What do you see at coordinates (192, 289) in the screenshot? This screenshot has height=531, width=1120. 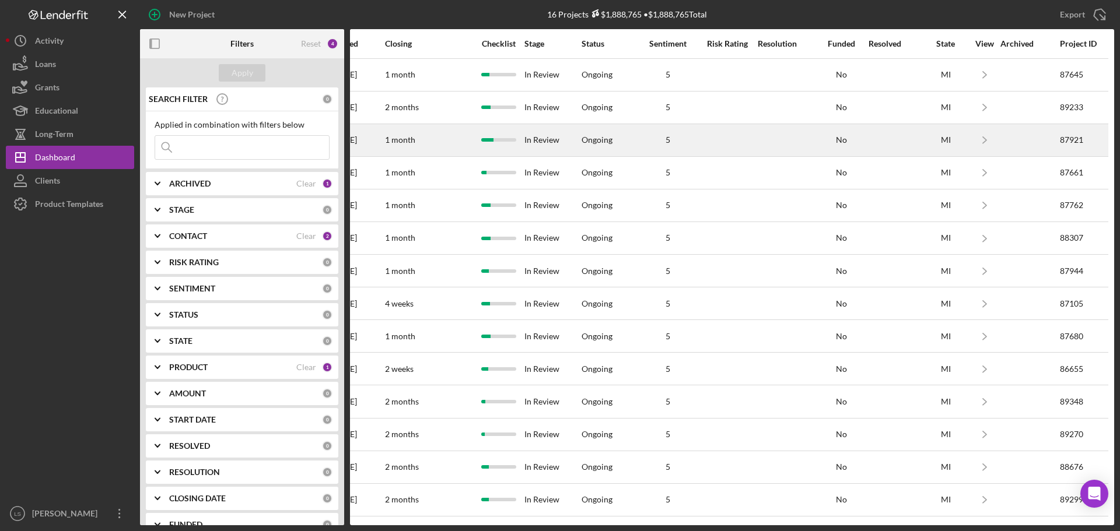 I see `b: SENTIMENT` at bounding box center [192, 289].